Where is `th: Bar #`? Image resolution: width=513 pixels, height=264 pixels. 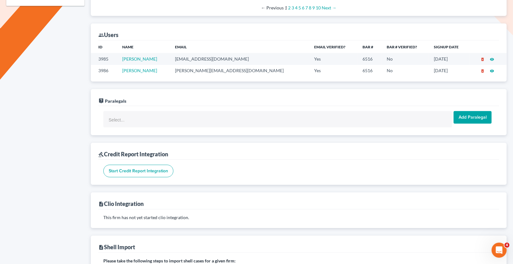
th: Bar # is located at coordinates (370, 47).